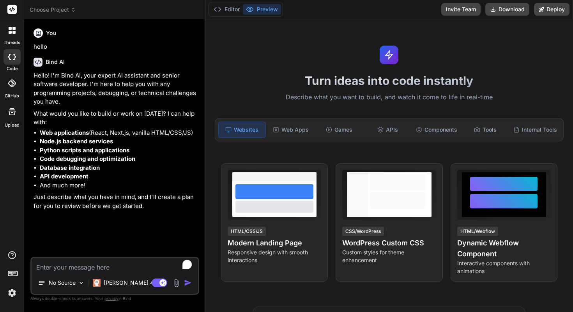  Describe the element at coordinates (118, 185) in the screenshot. I see `li: And much more!` at that location.